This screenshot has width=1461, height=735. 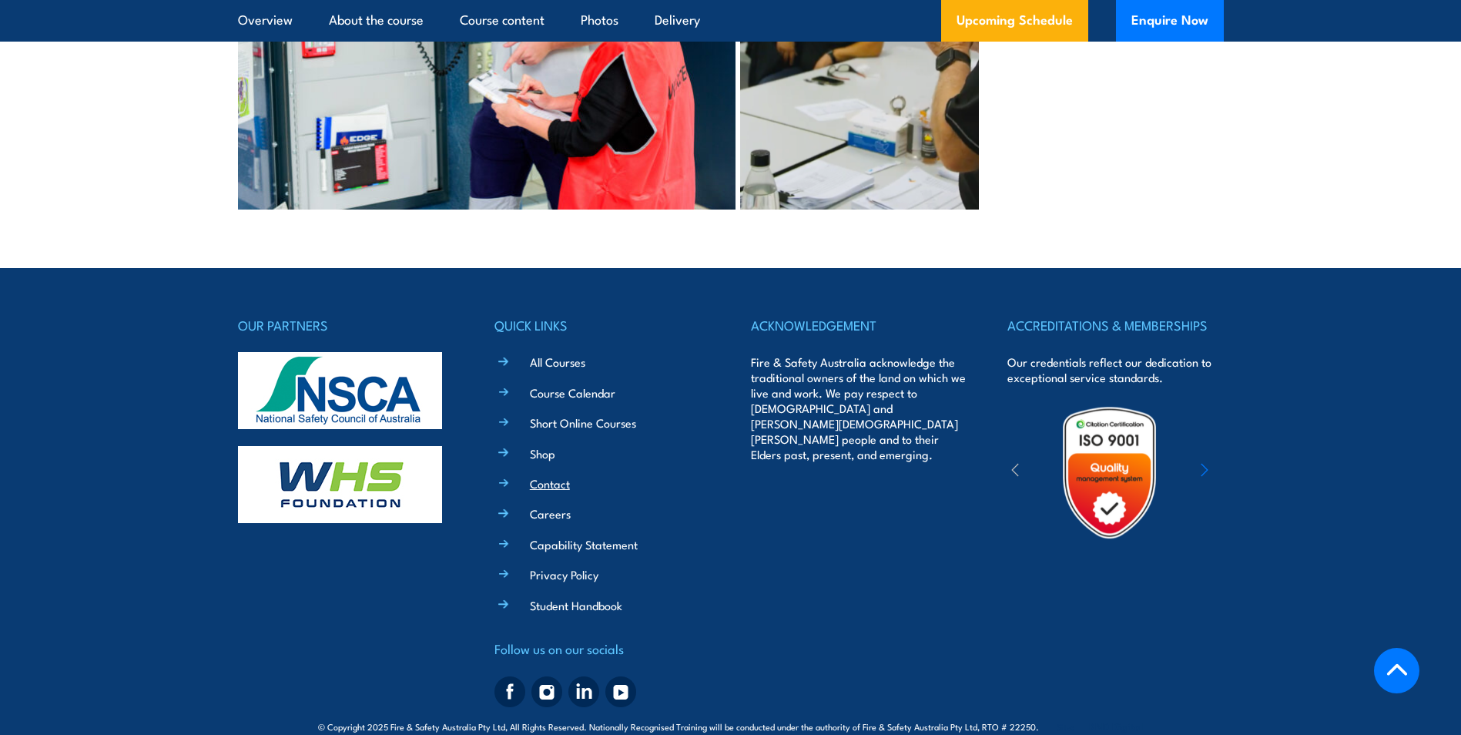 What do you see at coordinates (340, 484) in the screenshot?
I see `img: whs-logo-footer` at bounding box center [340, 484].